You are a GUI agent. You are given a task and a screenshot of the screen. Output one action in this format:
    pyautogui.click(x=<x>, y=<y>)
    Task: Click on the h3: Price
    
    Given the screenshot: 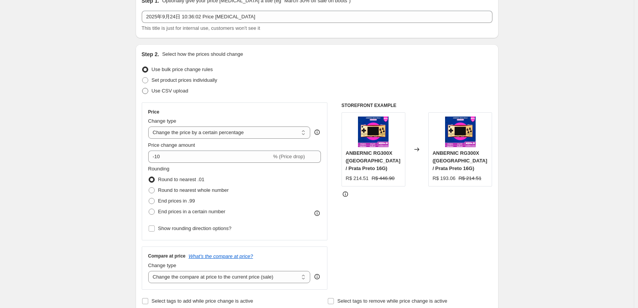 What is the action you would take?
    pyautogui.click(x=154, y=112)
    